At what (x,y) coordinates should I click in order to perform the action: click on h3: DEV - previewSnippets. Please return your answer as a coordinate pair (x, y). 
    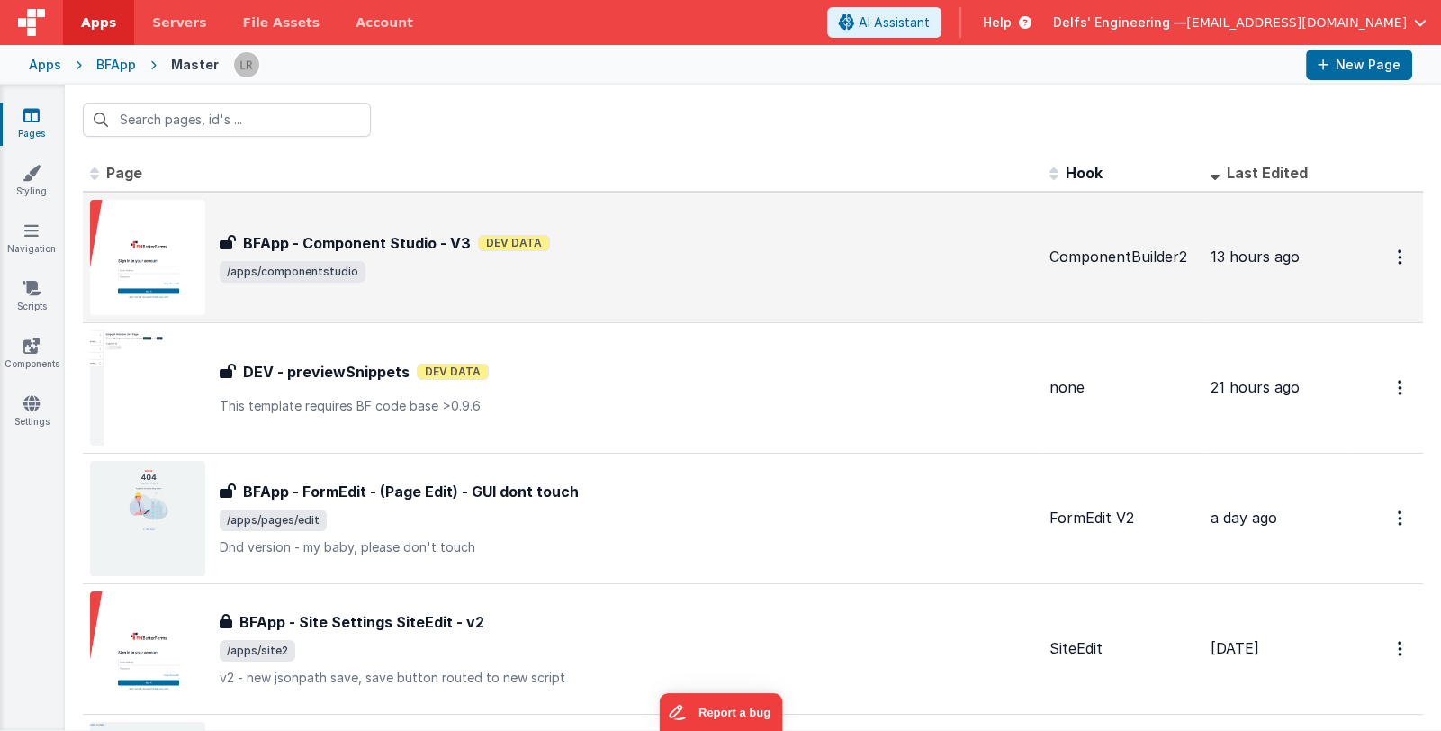
    Looking at the image, I should click on (326, 372).